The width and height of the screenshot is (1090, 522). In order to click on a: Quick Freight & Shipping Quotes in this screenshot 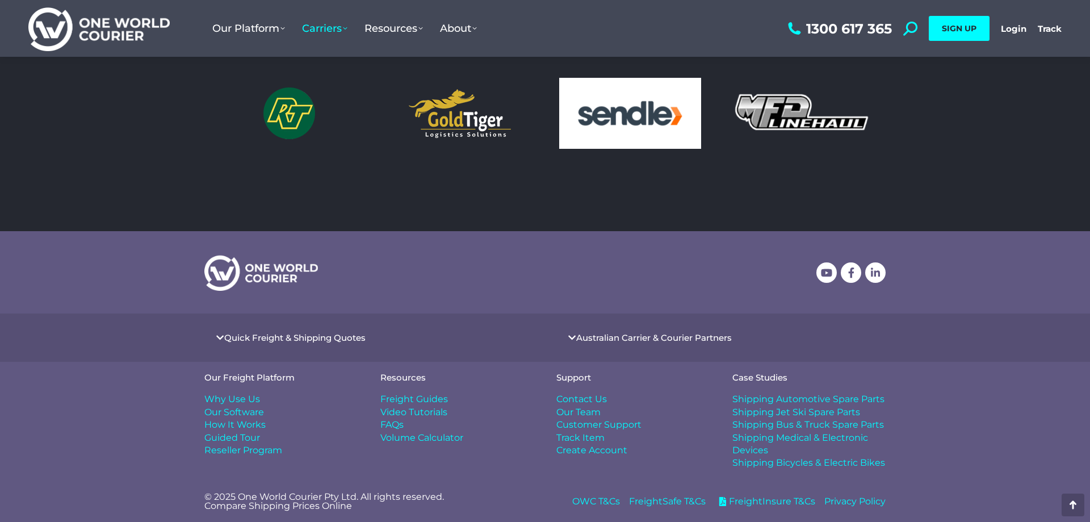, I will do `click(295, 337)`.